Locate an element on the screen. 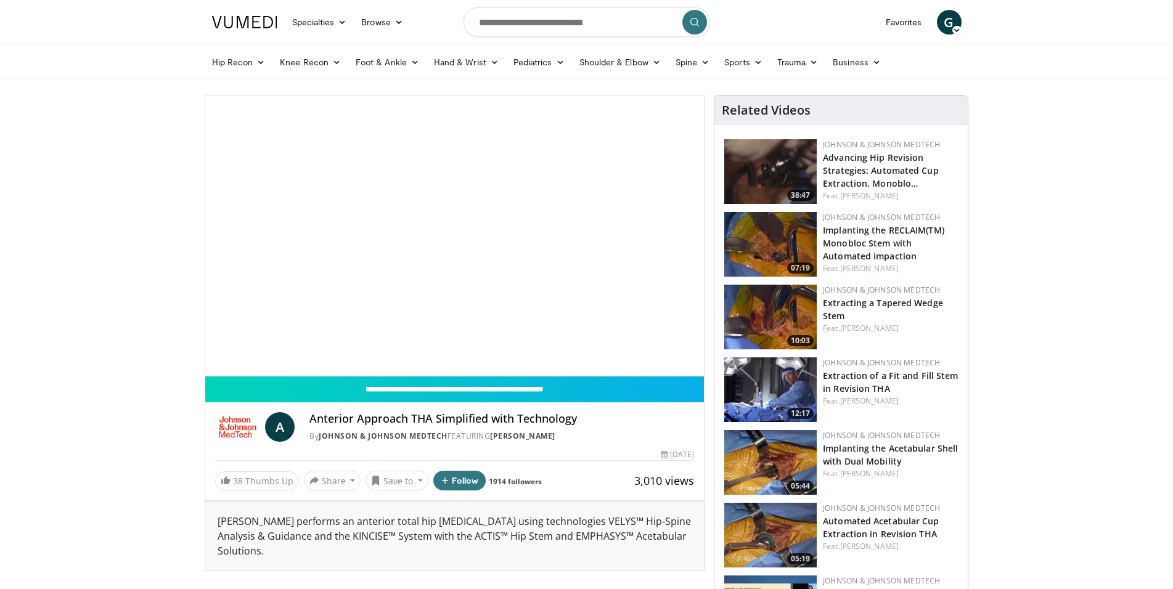 The height and width of the screenshot is (589, 1173). a: Implanting the Acetabular Shell with Dual Mobility is located at coordinates (890, 455).